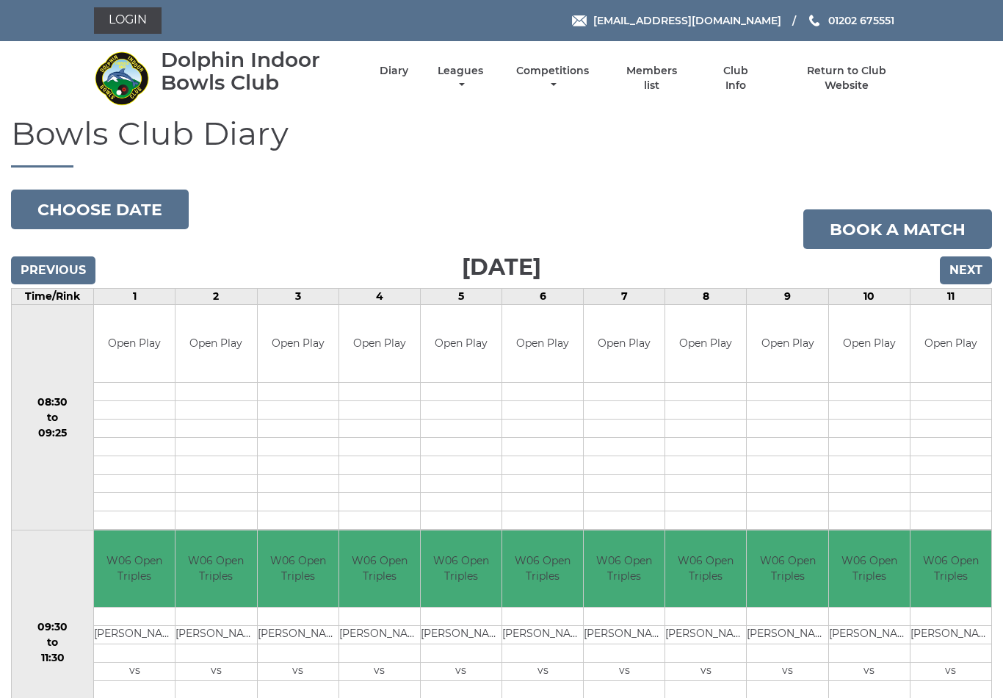  What do you see at coordinates (851, 21) in the screenshot?
I see `a: Phone us 01202 675551` at bounding box center [851, 21].